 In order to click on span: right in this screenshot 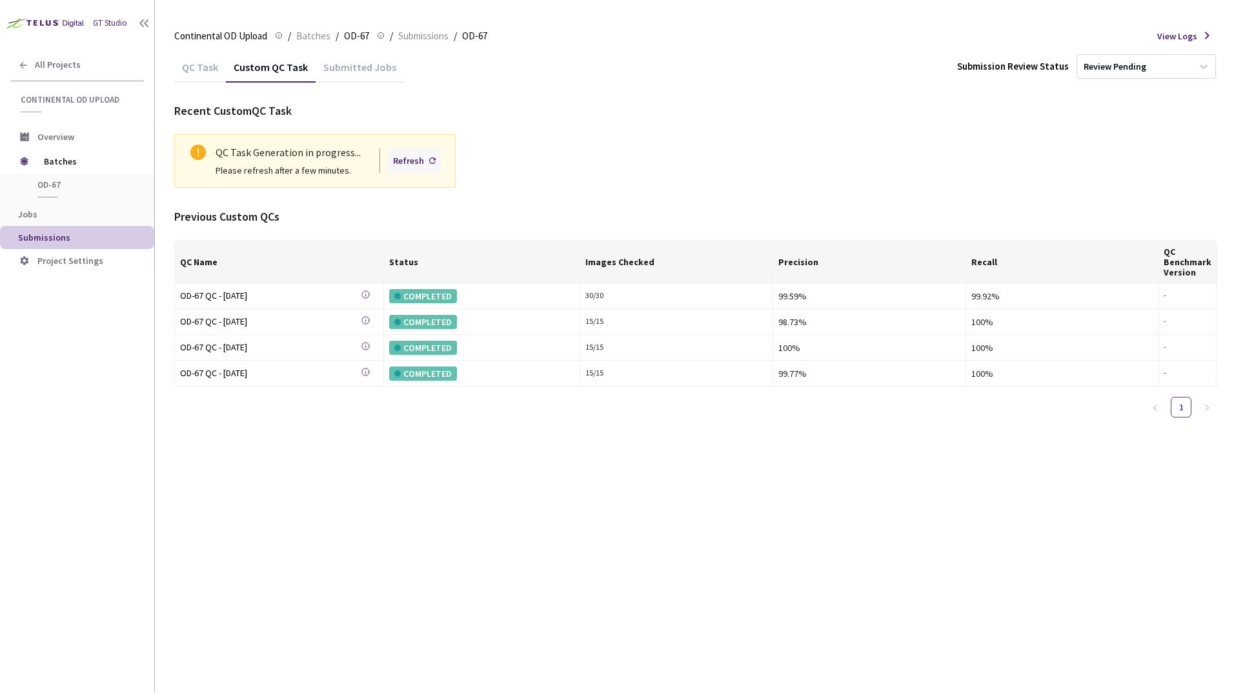, I will do `click(1207, 408)`.